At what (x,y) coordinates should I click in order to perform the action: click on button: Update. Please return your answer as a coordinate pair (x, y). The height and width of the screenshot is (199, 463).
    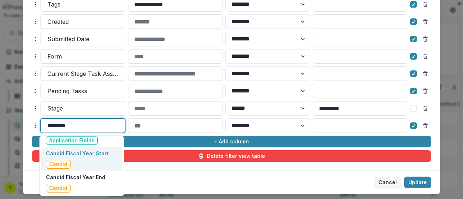
    Looking at the image, I should click on (418, 183).